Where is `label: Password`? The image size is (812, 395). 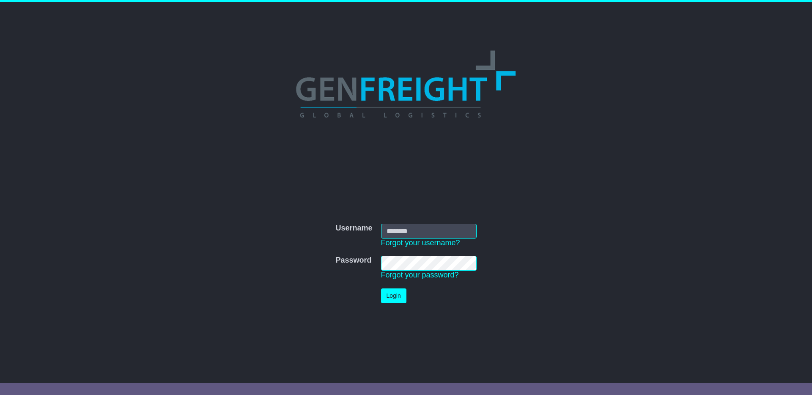
label: Password is located at coordinates (353, 260).